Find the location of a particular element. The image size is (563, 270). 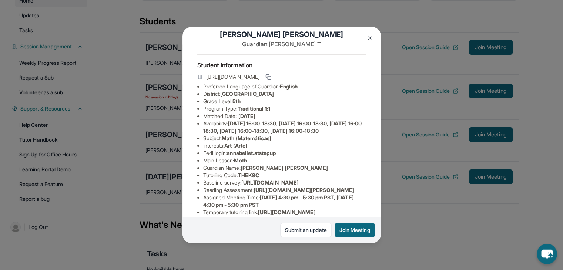

li: Reading Assessment : is located at coordinates (285, 190).